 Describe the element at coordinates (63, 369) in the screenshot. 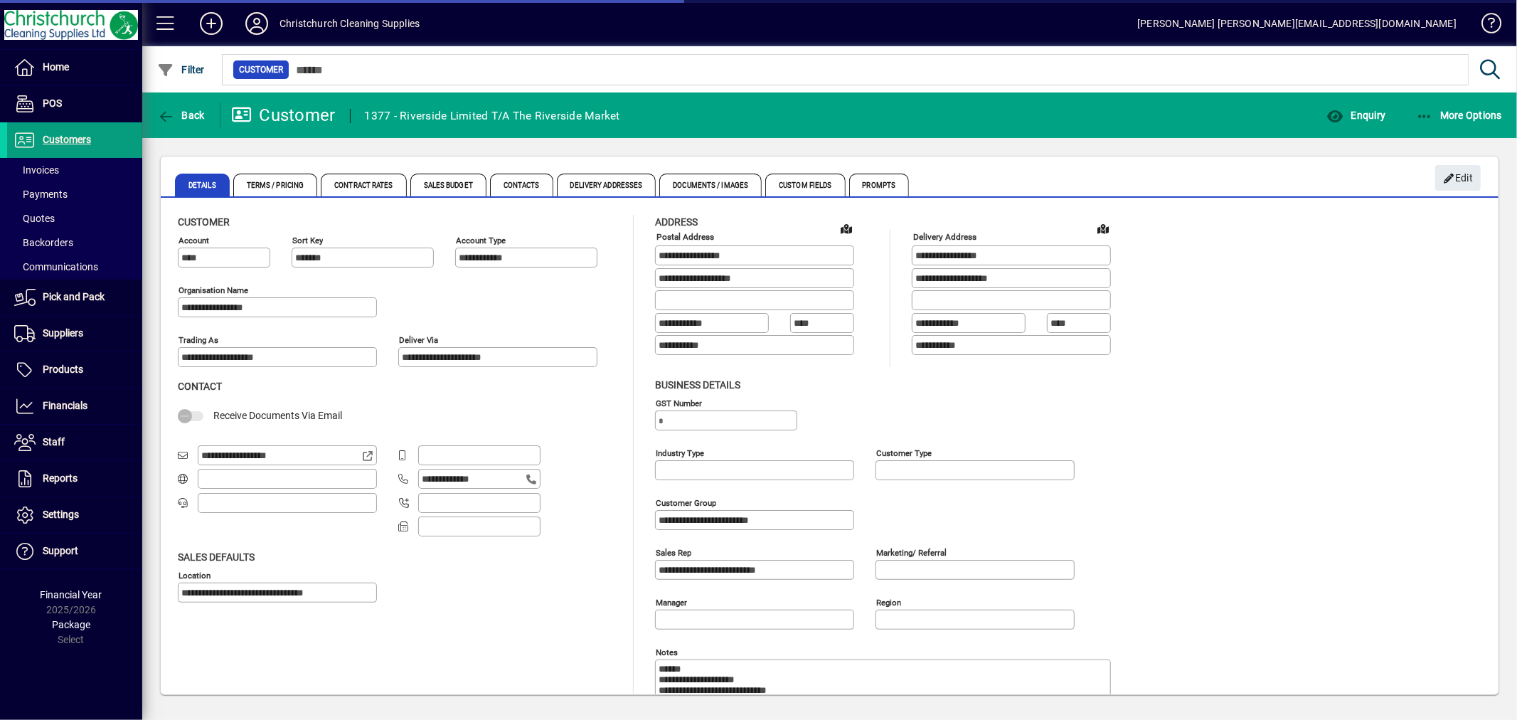

I see `span: Products` at that location.